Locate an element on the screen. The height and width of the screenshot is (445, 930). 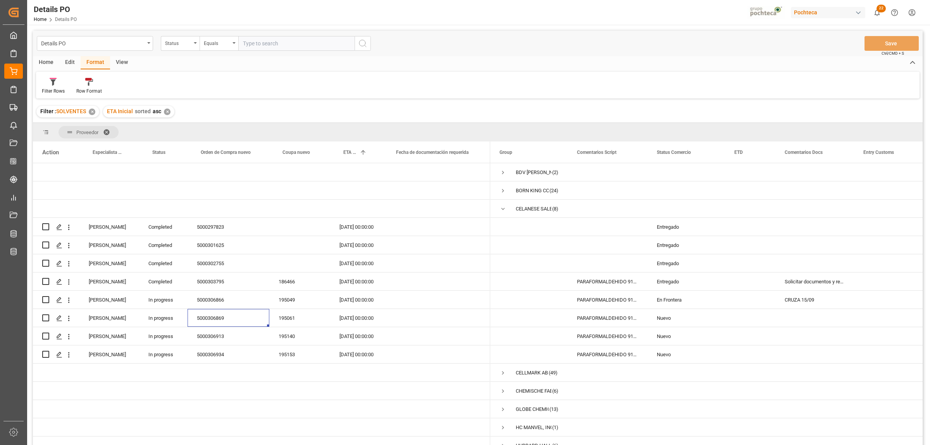
img: pochtecaImg.jpg_1689854062.jpg is located at coordinates (766, 12).